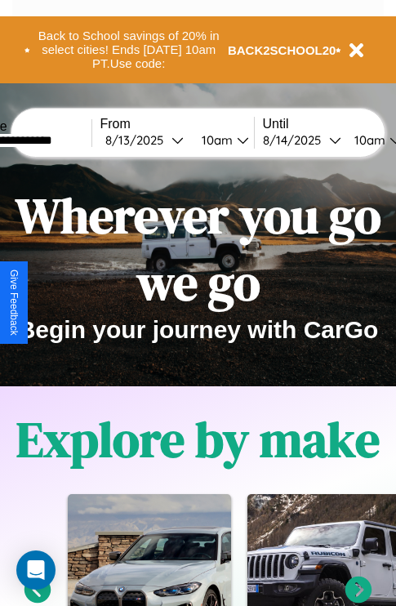 Image resolution: width=396 pixels, height=606 pixels. I want to click on b: BACK2SCHOOL20, so click(282, 50).